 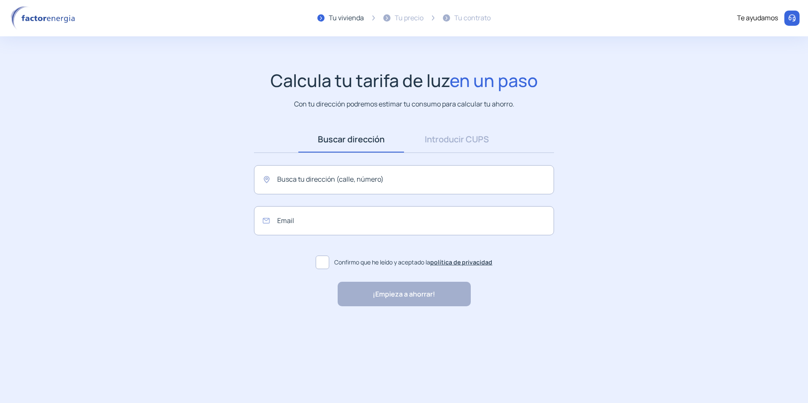 What do you see at coordinates (351, 140) in the screenshot?
I see `a: Buscar dirección` at bounding box center [351, 140].